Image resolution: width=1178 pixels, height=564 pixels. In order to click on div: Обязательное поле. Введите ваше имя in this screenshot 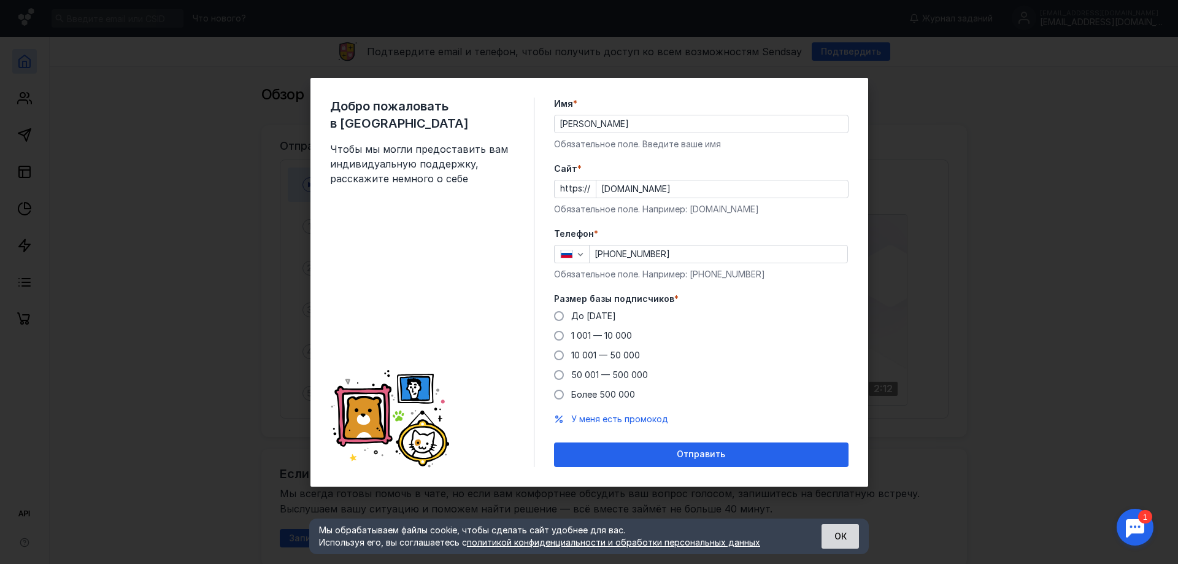, I will do `click(701, 144)`.